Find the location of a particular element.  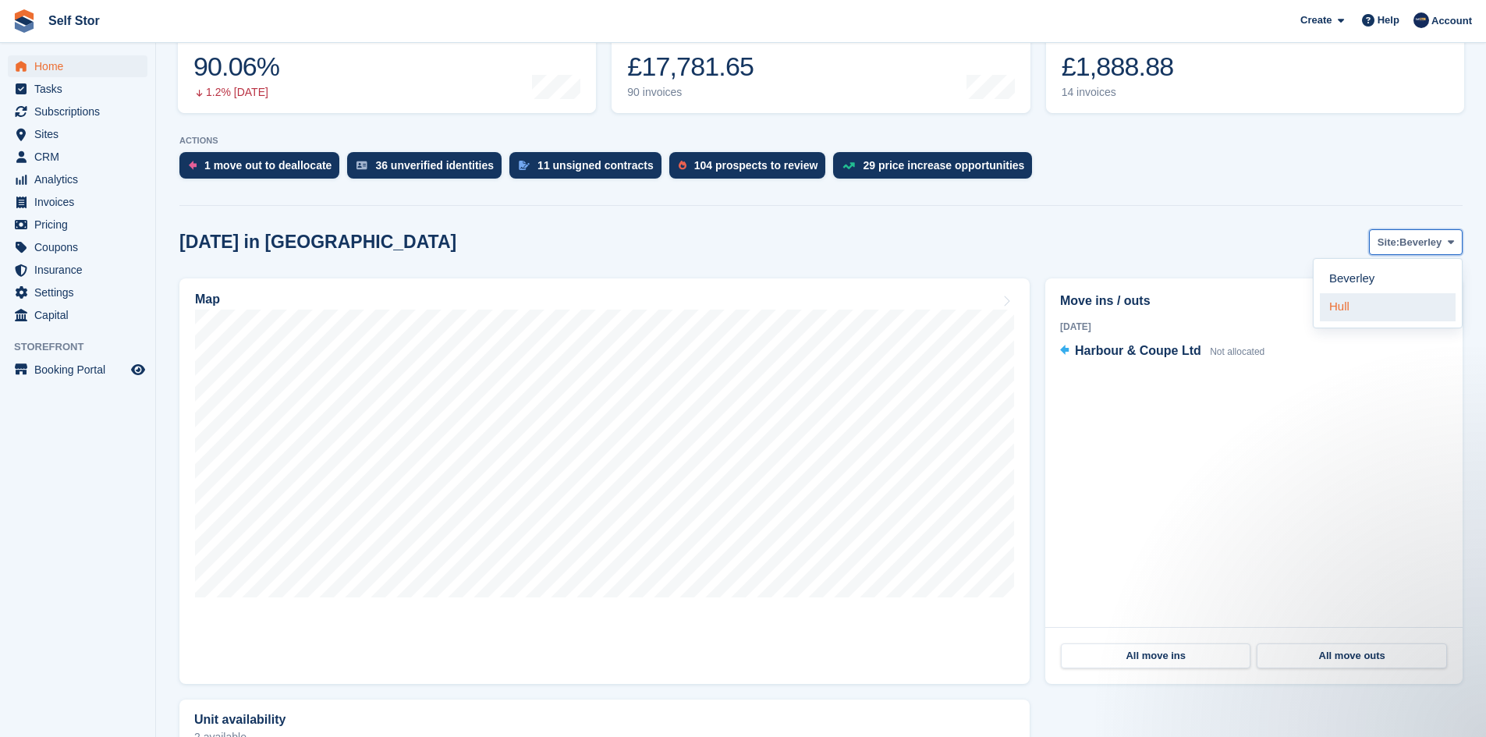

span: Insurance is located at coordinates (81, 270).